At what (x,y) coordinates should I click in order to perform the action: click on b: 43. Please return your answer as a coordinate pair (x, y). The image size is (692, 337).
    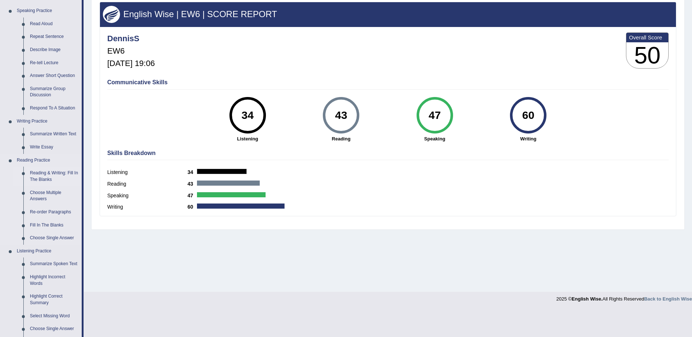
    Looking at the image, I should click on (192, 184).